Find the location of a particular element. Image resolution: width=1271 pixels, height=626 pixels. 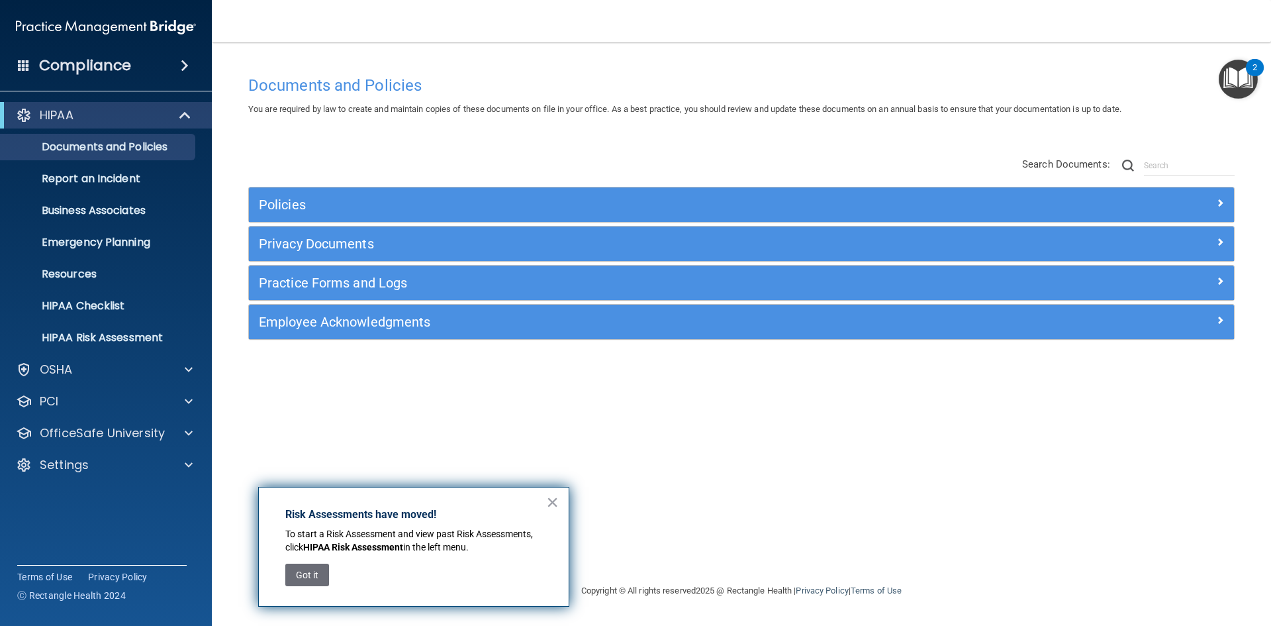

div: 2 is located at coordinates (1254, 76).